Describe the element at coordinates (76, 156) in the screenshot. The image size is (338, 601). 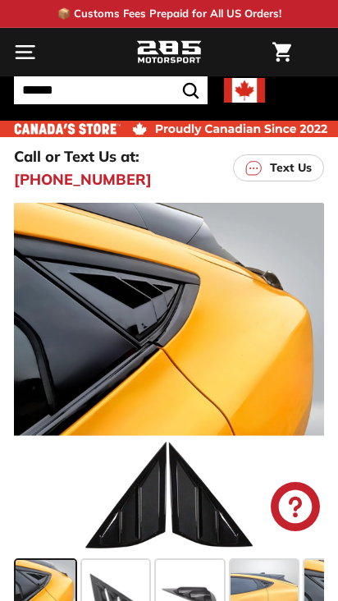
I see `p: Call or Text Us at:` at that location.